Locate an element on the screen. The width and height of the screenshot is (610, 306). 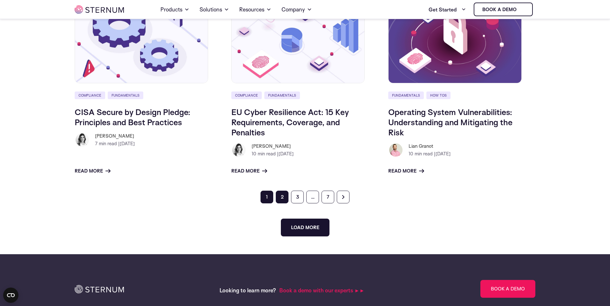
a: 3 is located at coordinates (297, 197).